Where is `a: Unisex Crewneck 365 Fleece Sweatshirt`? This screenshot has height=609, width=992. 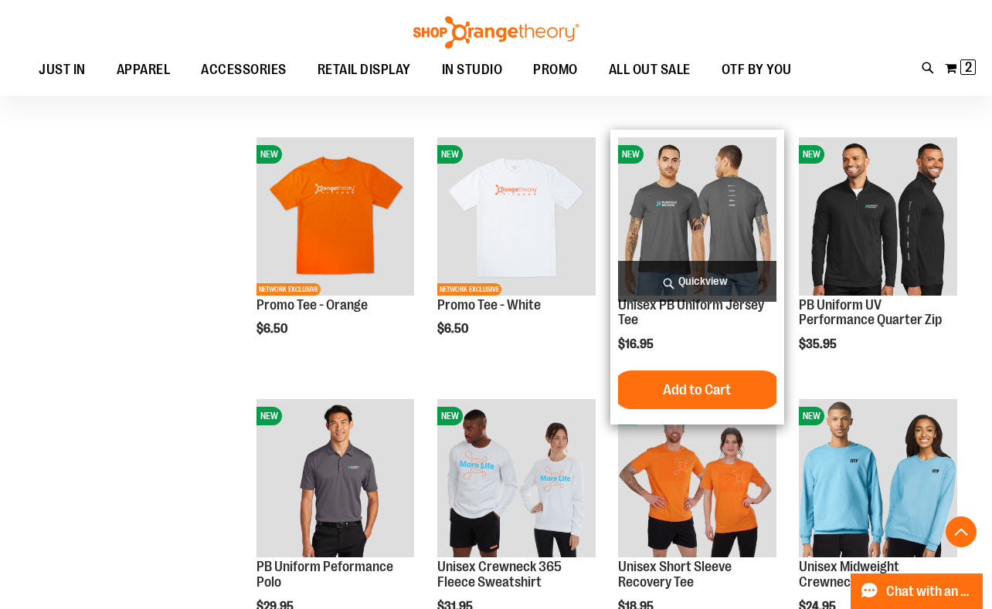
a: Unisex Crewneck 365 Fleece Sweatshirt is located at coordinates (499, 575).